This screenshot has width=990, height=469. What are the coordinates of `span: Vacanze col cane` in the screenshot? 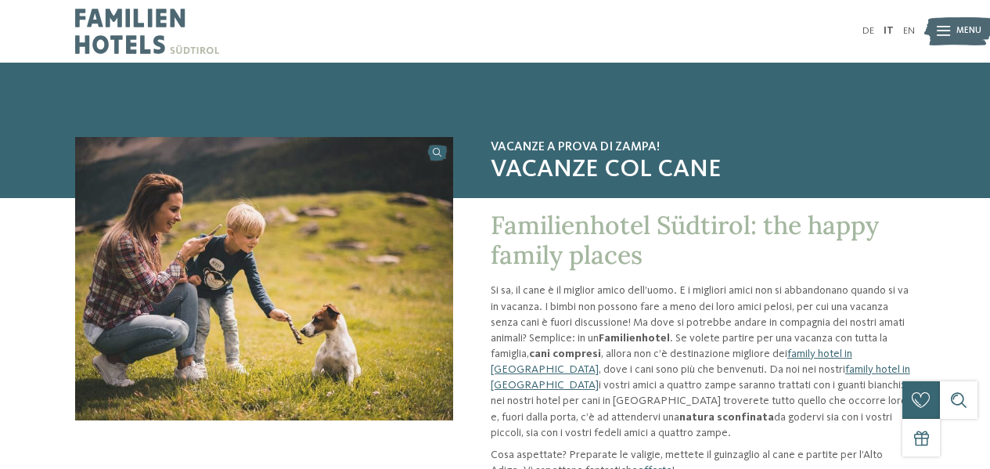 It's located at (703, 170).